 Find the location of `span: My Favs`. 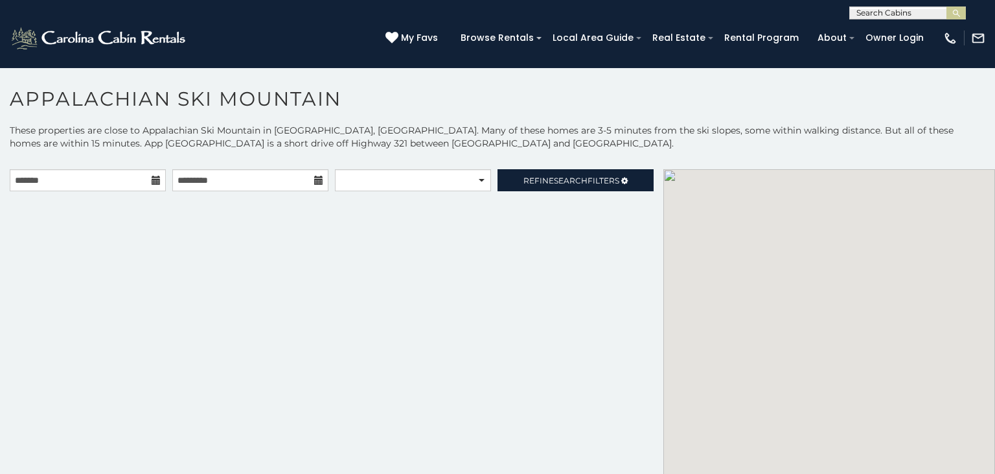

span: My Favs is located at coordinates (419, 38).